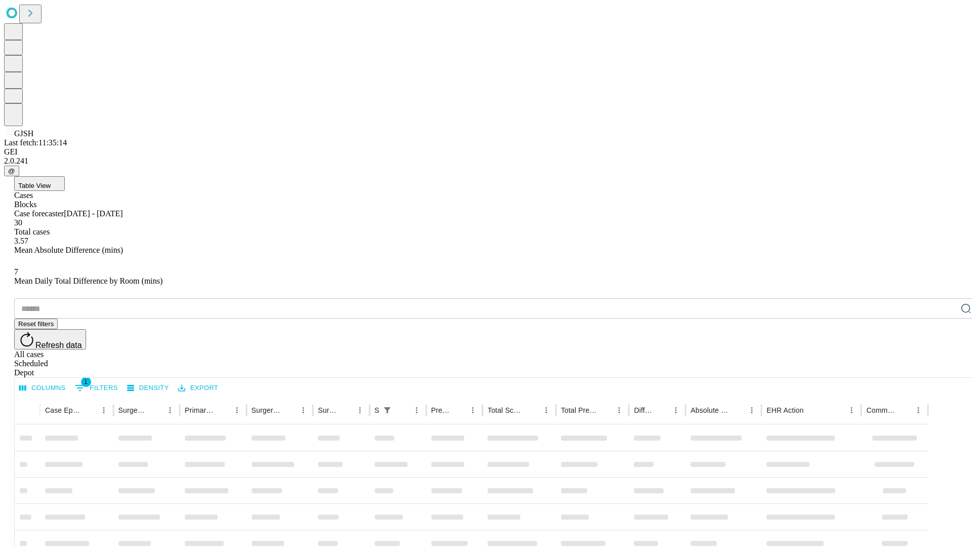  What do you see at coordinates (198, 388) in the screenshot?
I see `button: Export` at bounding box center [198, 388].